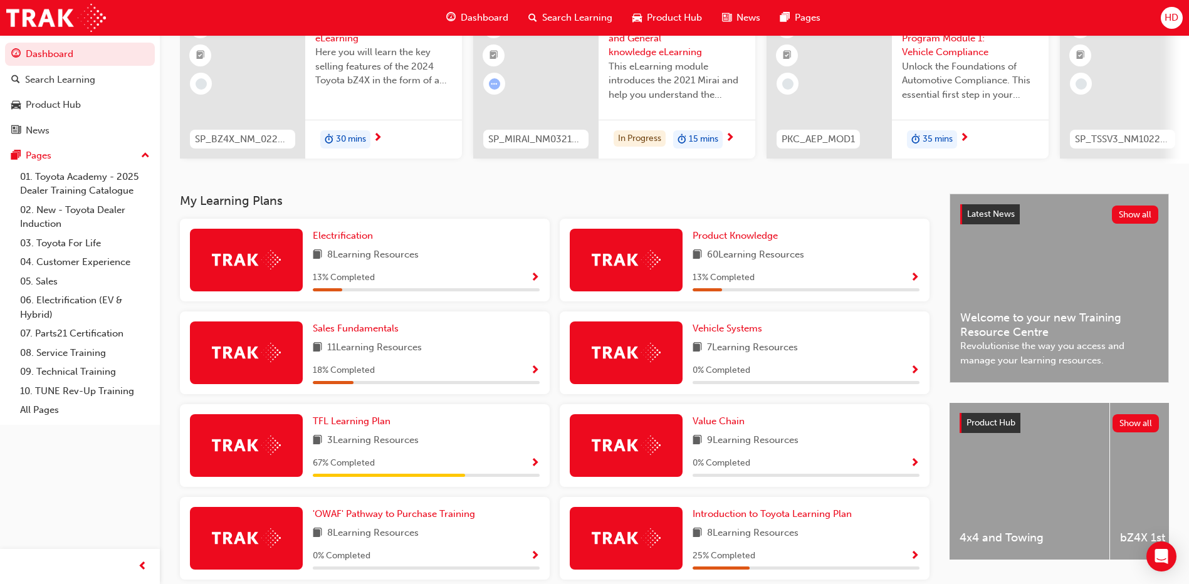  Describe the element at coordinates (752, 348) in the screenshot. I see `span: 7 Learning Resources` at that location.